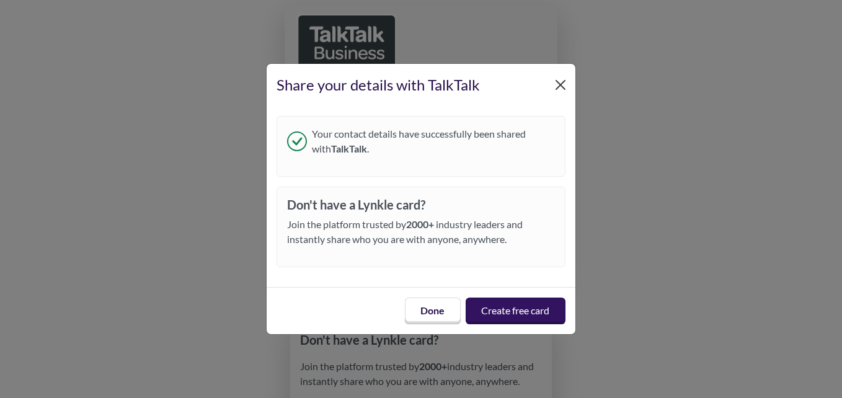 This screenshot has width=842, height=398. Describe the element at coordinates (431, 141) in the screenshot. I see `span: Your contact details have successfully been shared with .` at that location.